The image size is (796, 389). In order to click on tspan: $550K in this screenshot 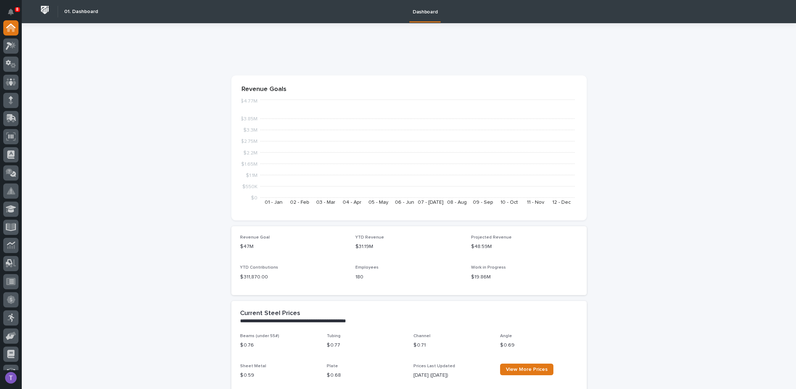, I will do `click(250, 186)`.